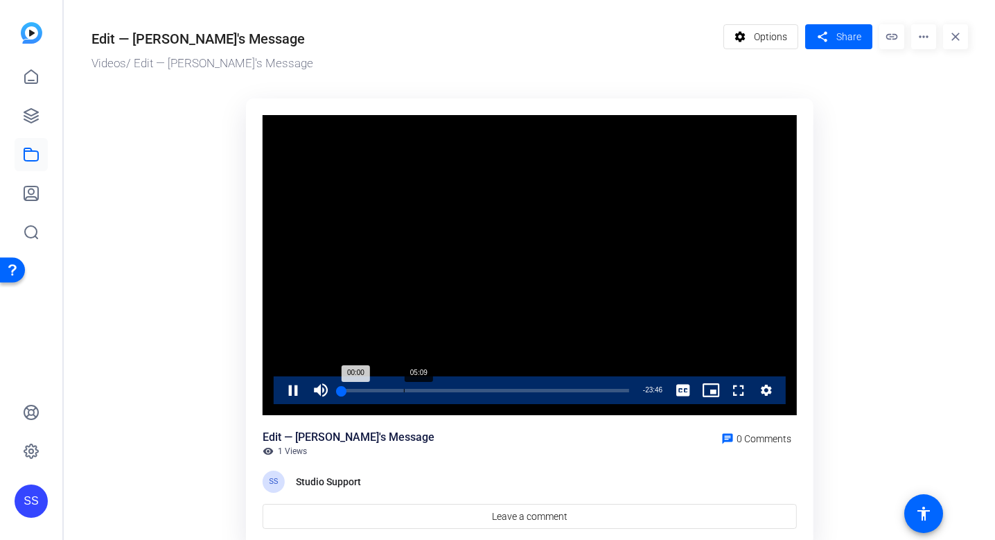 This screenshot has width=995, height=540. Describe the element at coordinates (738, 390) in the screenshot. I see `button: Fullscreen` at that location.